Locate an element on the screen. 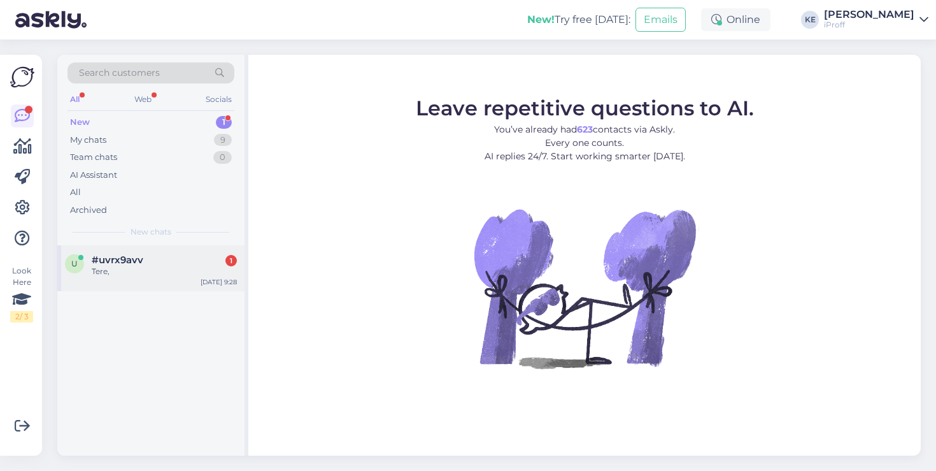 The width and height of the screenshot is (936, 471). button: Emails is located at coordinates (661, 20).